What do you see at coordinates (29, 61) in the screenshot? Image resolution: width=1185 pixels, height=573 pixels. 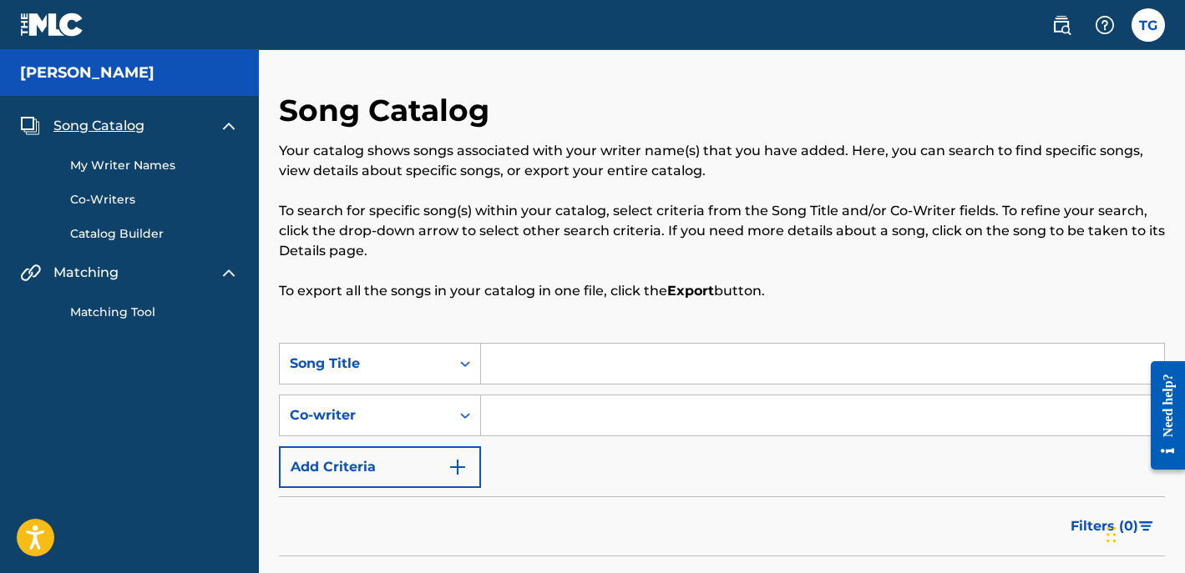 I see `div: Need help?` at bounding box center [29, 61].